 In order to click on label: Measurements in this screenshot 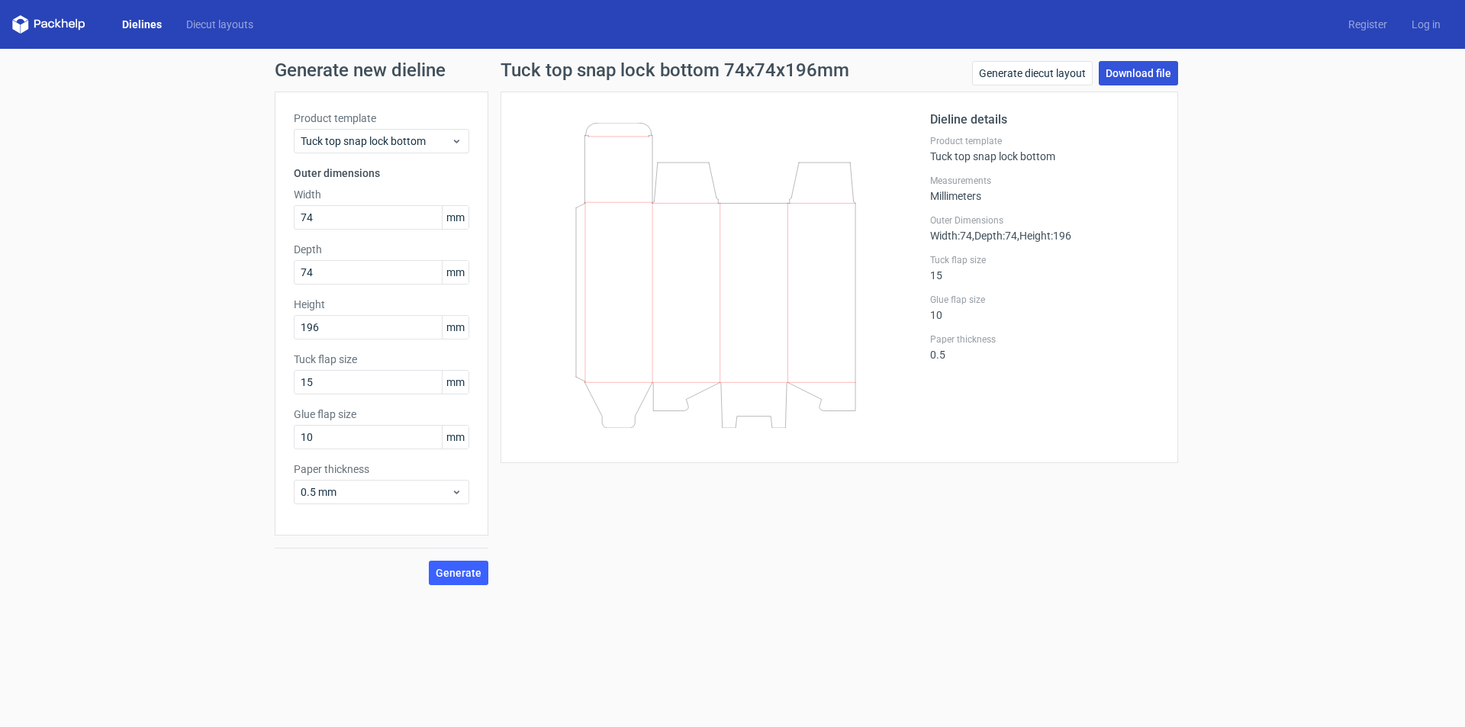, I will do `click(1044, 181)`.